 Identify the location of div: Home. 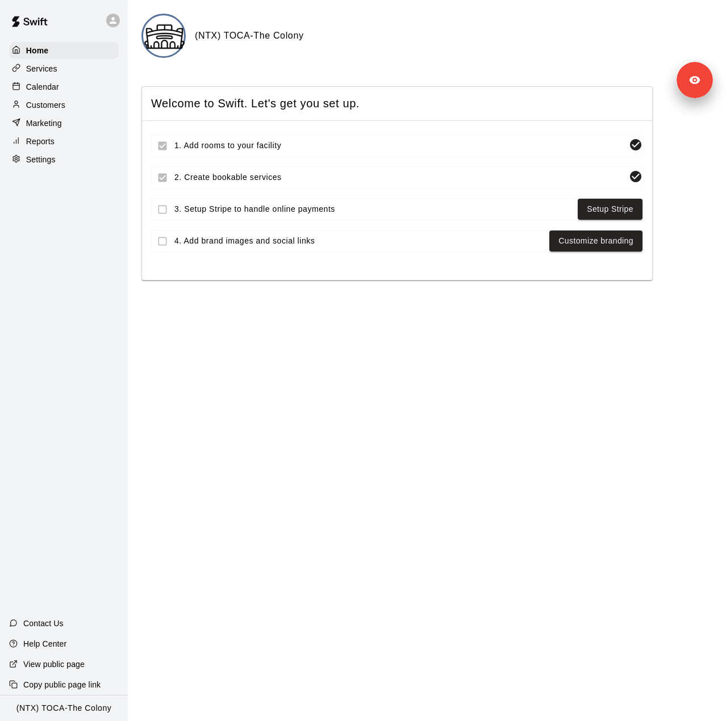
(64, 51).